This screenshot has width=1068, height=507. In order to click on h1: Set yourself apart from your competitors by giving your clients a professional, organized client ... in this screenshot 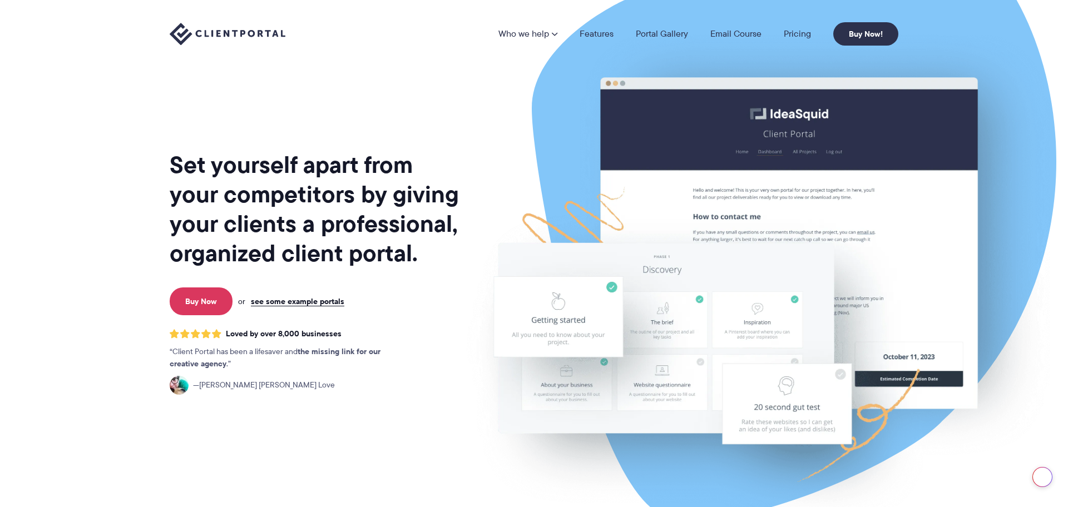, I will do `click(315, 209)`.